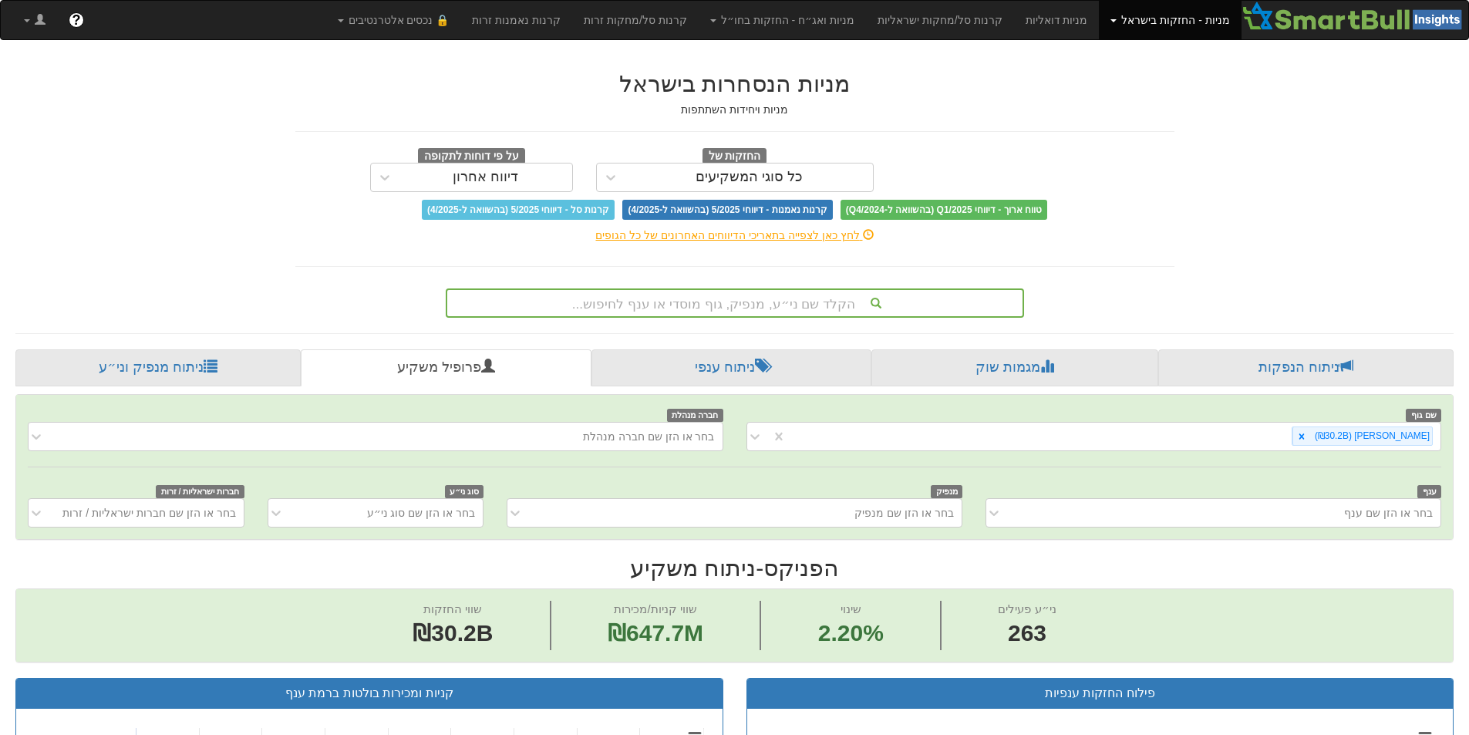 This screenshot has height=735, width=1469. Describe the element at coordinates (904, 513) in the screenshot. I see `div: בחר או הזן שם מנפיק` at that location.